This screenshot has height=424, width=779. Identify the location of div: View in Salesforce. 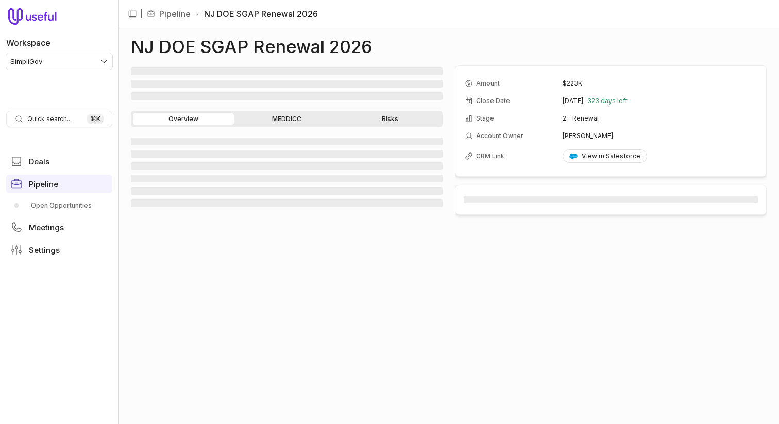
(605, 156).